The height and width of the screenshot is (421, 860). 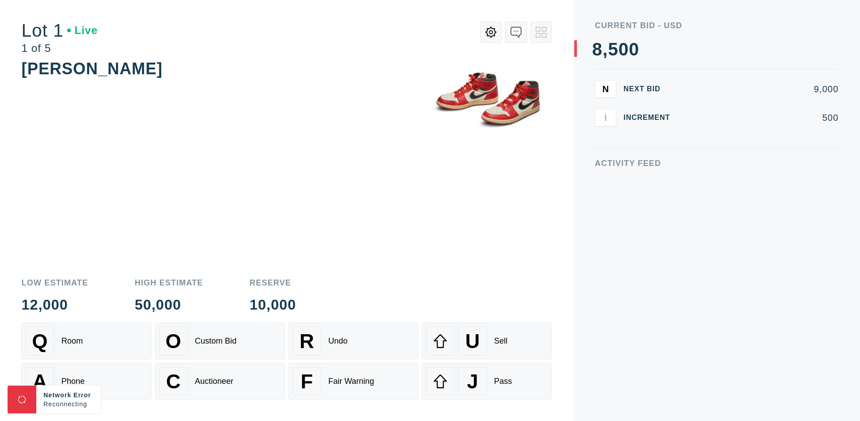 What do you see at coordinates (338, 341) in the screenshot?
I see `div: Undo` at bounding box center [338, 341].